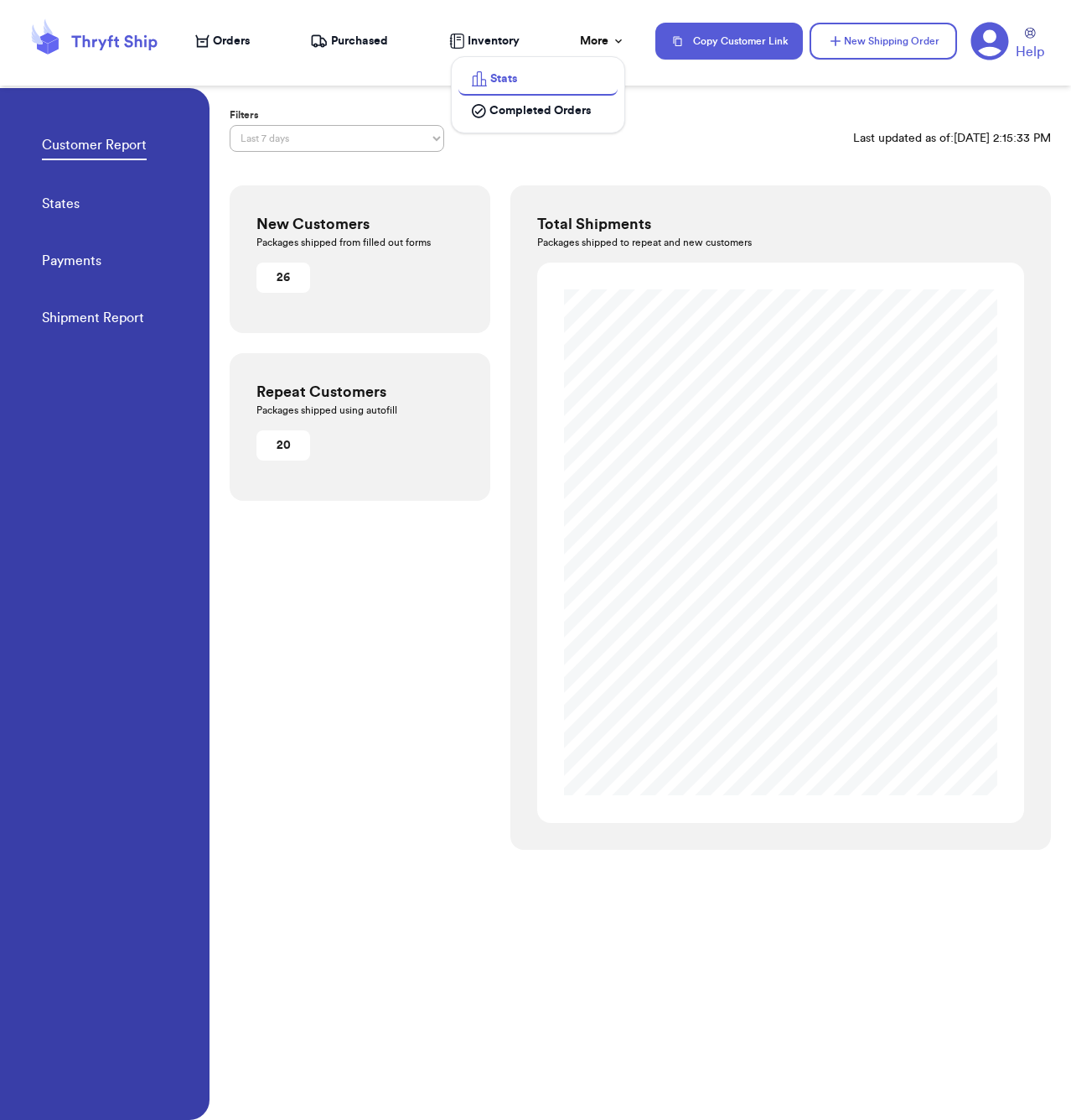 The image size is (1071, 1120). Describe the element at coordinates (359, 41) in the screenshot. I see `span: Purchased` at that location.